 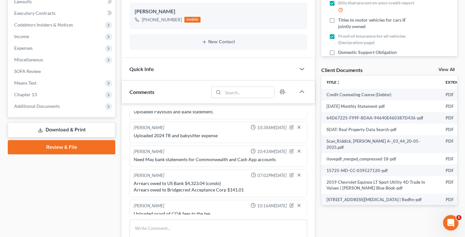 I want to click on span: Miscellaneous, so click(x=28, y=59).